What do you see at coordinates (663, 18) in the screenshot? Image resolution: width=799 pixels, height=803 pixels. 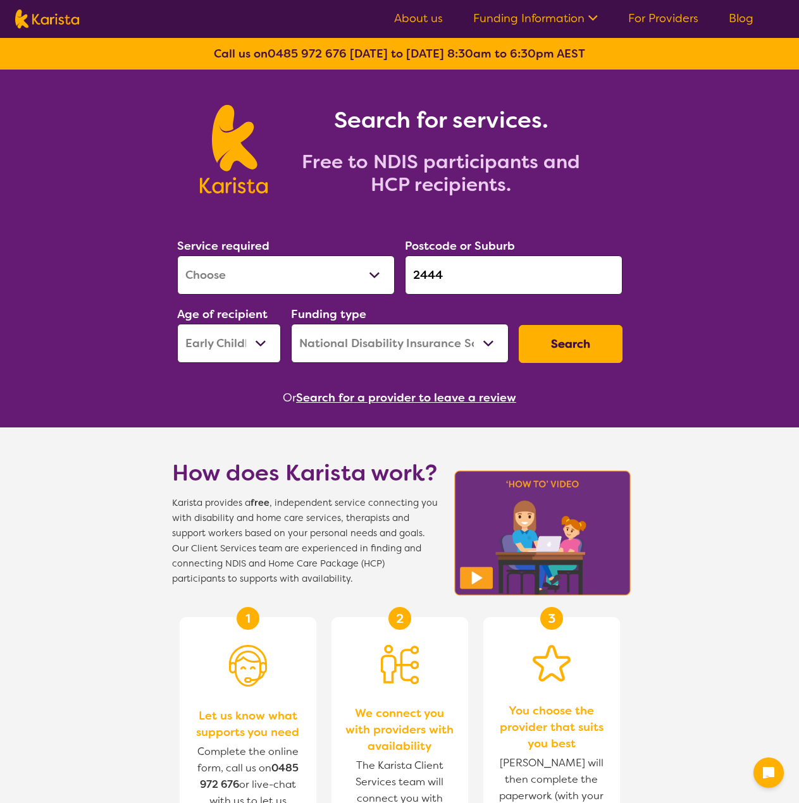 I see `a: For Providers` at bounding box center [663, 18].